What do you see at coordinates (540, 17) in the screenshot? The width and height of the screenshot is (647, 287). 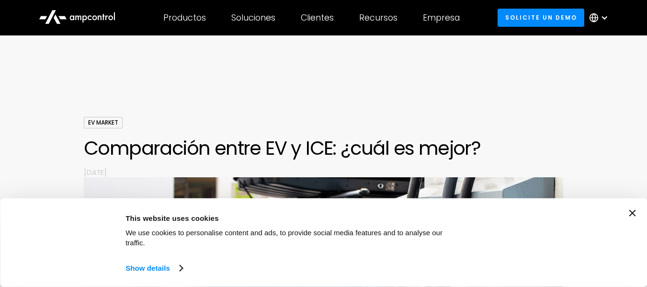 I see `a: Solicite un demo` at bounding box center [540, 17].